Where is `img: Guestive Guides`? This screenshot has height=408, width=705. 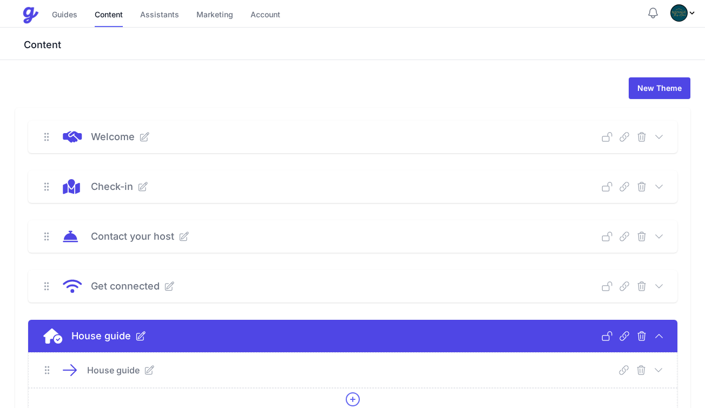 img: Guestive Guides is located at coordinates (30, 15).